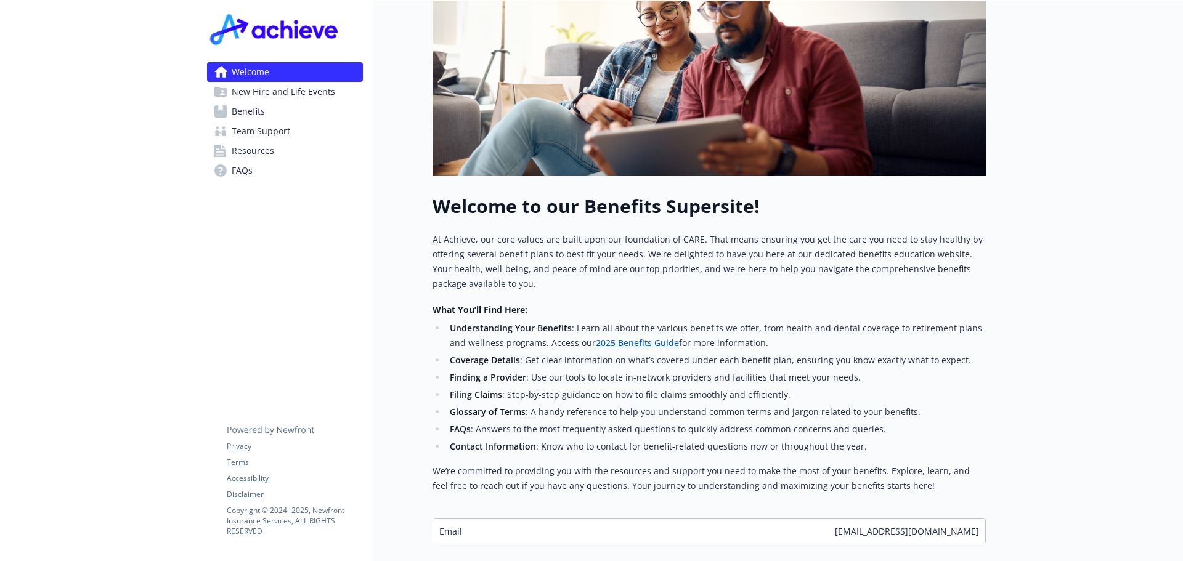 The image size is (1183, 561). Describe the element at coordinates (450, 531) in the screenshot. I see `span: Email` at that location.